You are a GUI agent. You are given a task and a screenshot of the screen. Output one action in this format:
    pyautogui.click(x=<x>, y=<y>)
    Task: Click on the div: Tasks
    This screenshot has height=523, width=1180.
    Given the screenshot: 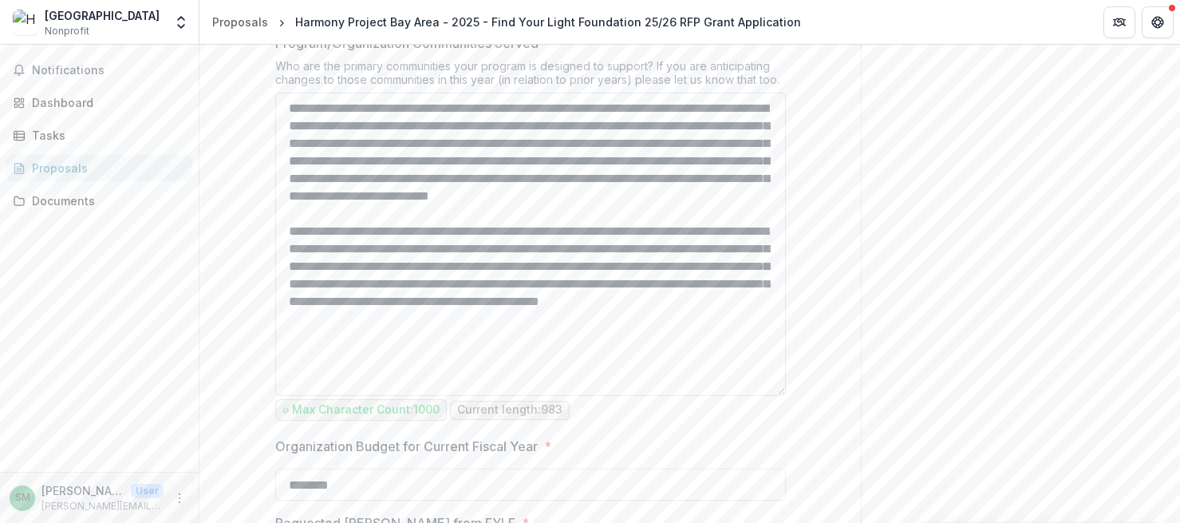 What is the action you would take?
    pyautogui.click(x=105, y=135)
    